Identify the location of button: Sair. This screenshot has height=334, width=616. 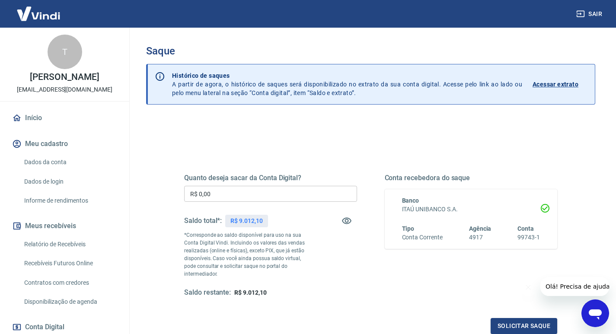
(590, 14).